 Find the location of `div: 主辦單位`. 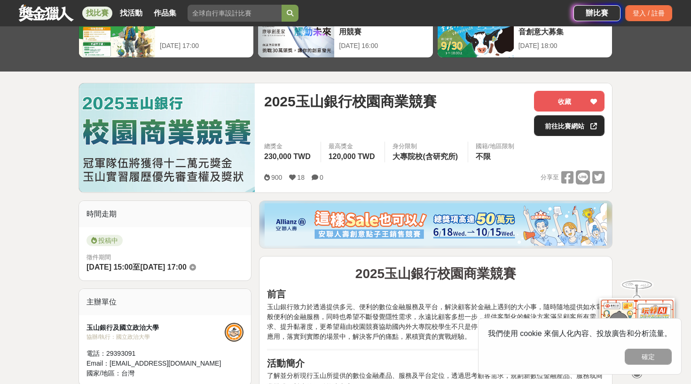

div: 主辦單位 is located at coordinates (165, 302).